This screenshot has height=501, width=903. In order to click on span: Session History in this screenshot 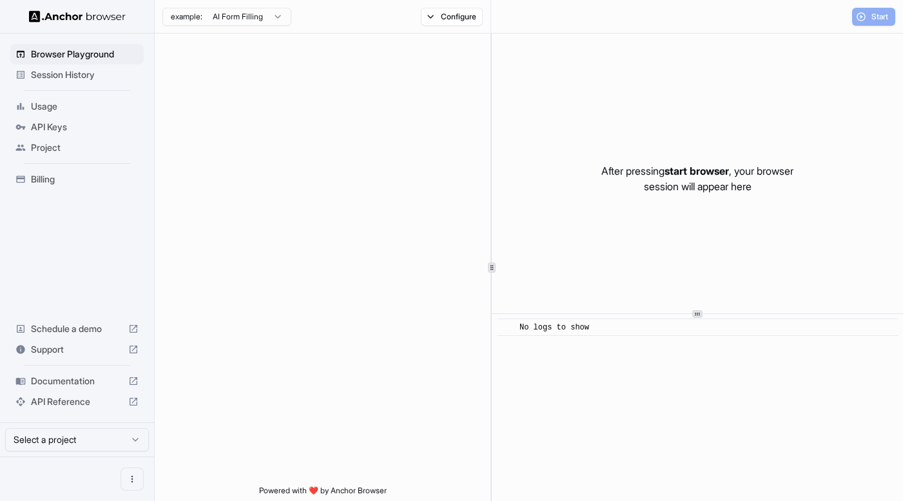, I will do `click(84, 75)`.